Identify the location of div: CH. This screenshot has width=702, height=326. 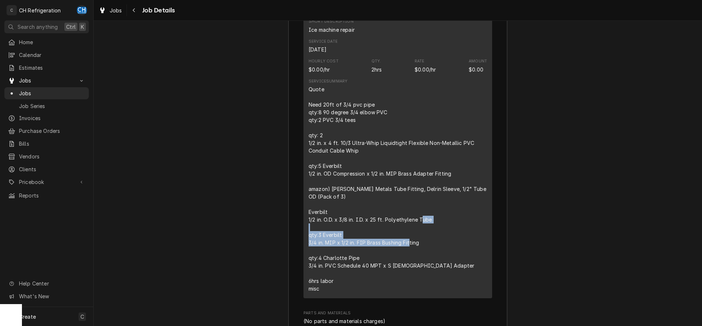
(82, 10).